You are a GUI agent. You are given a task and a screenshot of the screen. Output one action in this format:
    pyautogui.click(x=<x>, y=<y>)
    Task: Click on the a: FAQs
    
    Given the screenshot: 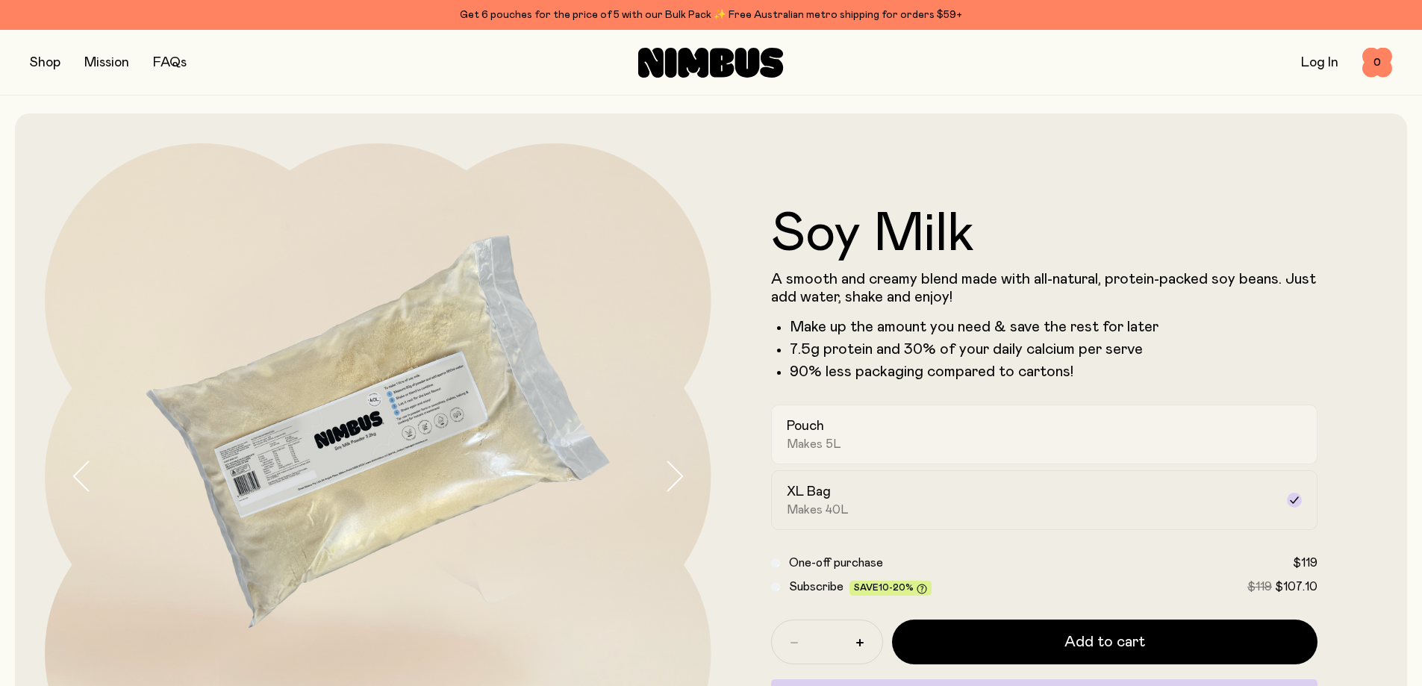 What is the action you would take?
    pyautogui.click(x=169, y=63)
    